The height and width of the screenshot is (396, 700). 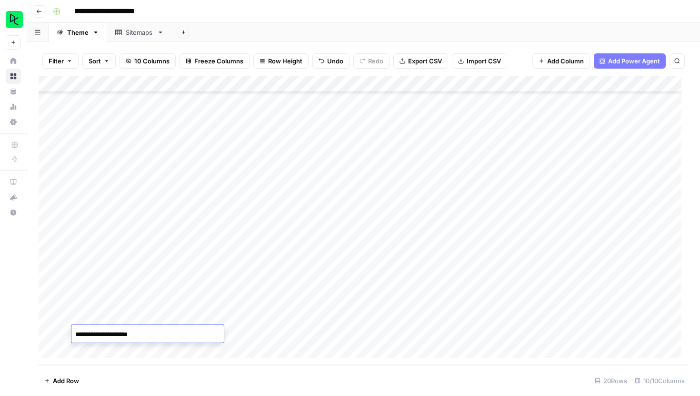 I want to click on span: 10 Columns, so click(x=152, y=61).